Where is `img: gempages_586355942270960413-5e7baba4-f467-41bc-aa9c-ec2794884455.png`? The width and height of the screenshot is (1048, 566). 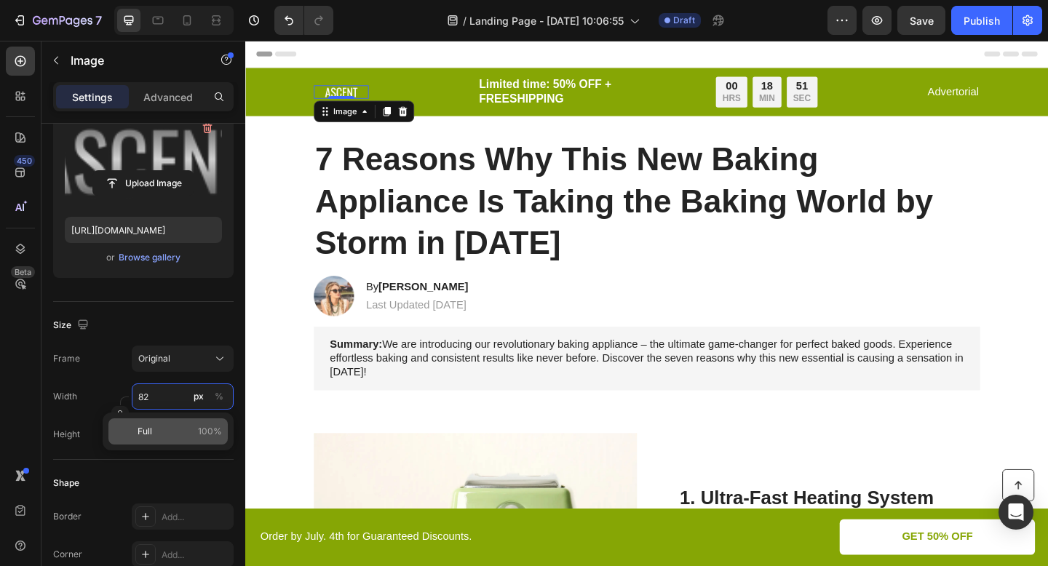 img: gempages_586355942270960413-5e7baba4-f467-41bc-aa9c-ec2794884455.png is located at coordinates (104, 56).